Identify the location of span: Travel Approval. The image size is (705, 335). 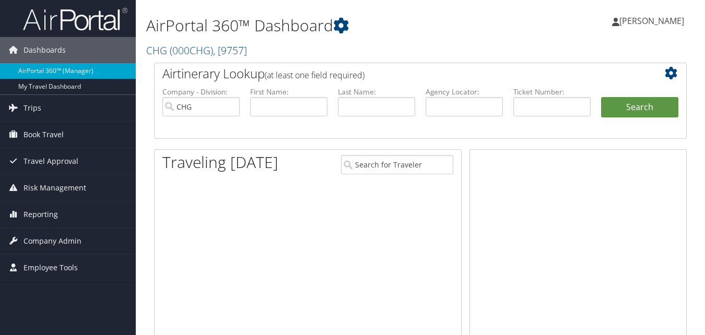
(51, 161).